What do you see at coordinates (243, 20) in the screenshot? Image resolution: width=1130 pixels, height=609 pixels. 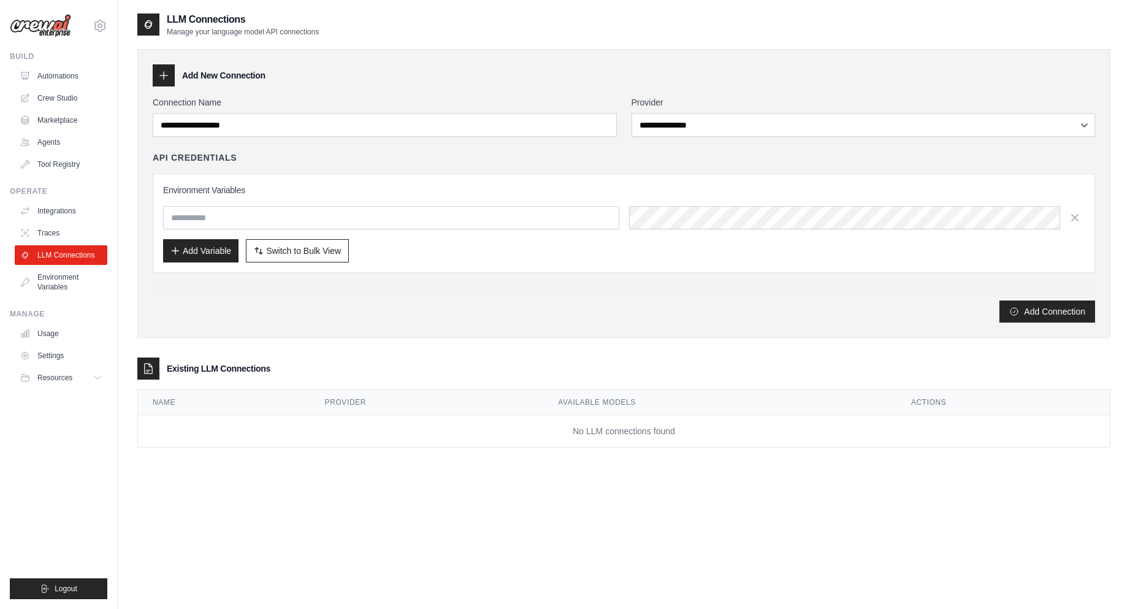 I see `h2: LLM Connections` at bounding box center [243, 20].